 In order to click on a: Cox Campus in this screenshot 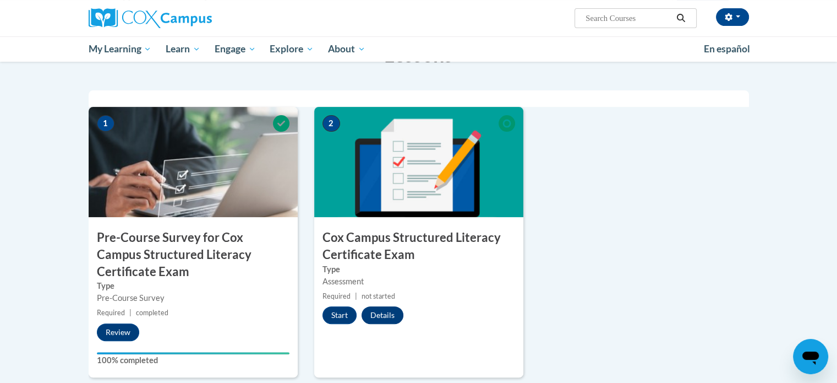, I will do `click(193, 18)`.